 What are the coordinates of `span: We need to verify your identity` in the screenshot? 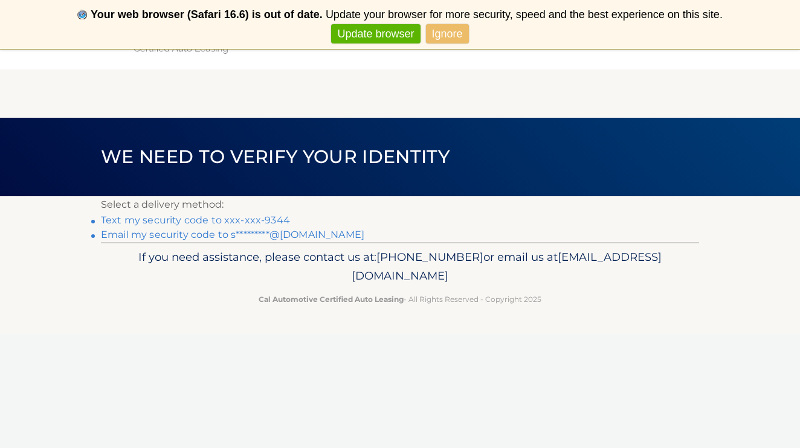 It's located at (275, 156).